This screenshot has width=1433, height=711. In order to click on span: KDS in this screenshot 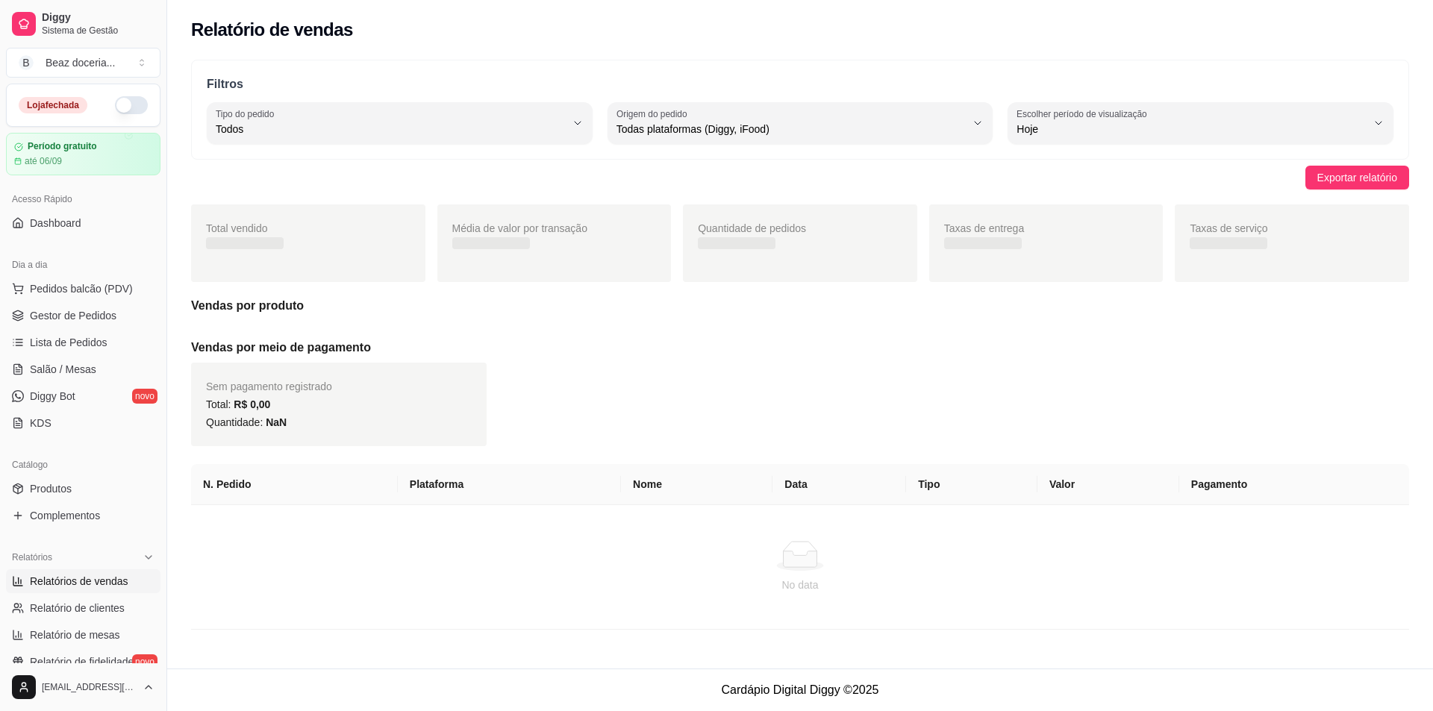, I will do `click(40, 423)`.